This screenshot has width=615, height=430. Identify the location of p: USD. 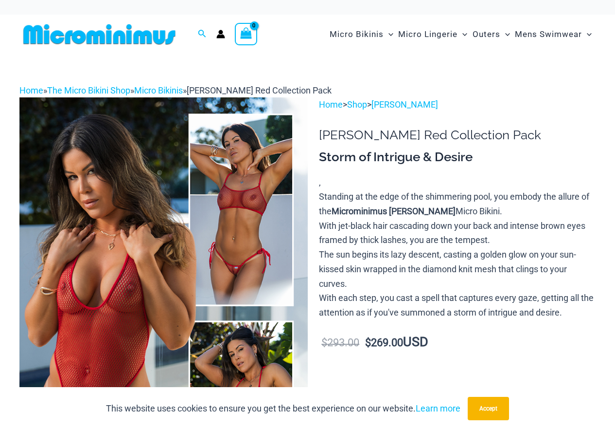
(457, 342).